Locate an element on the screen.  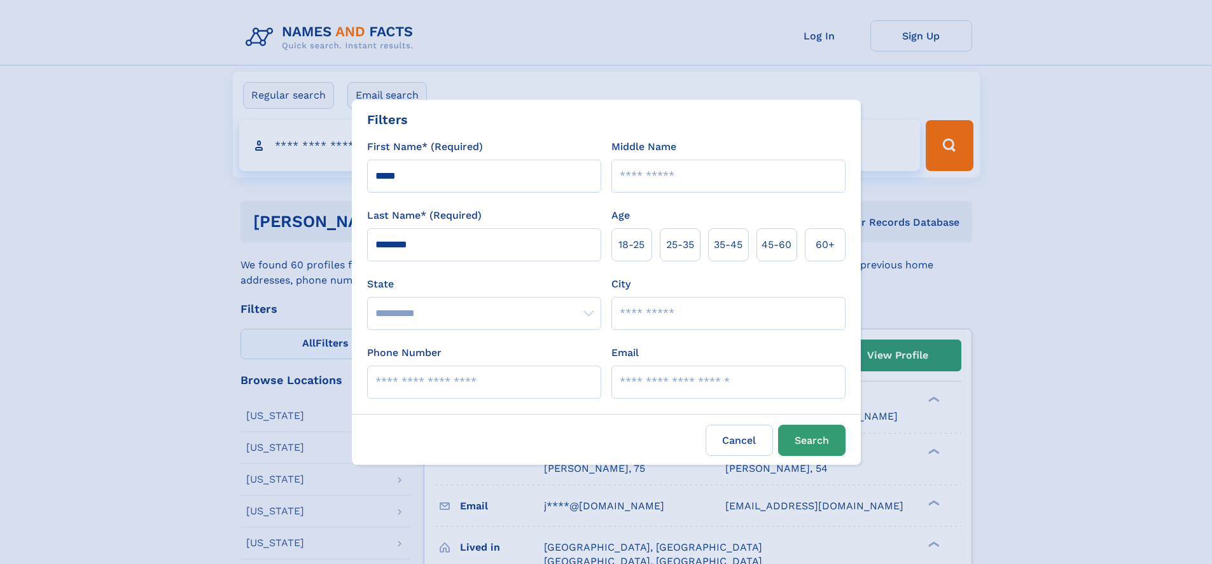
span: 60+ is located at coordinates (825, 245).